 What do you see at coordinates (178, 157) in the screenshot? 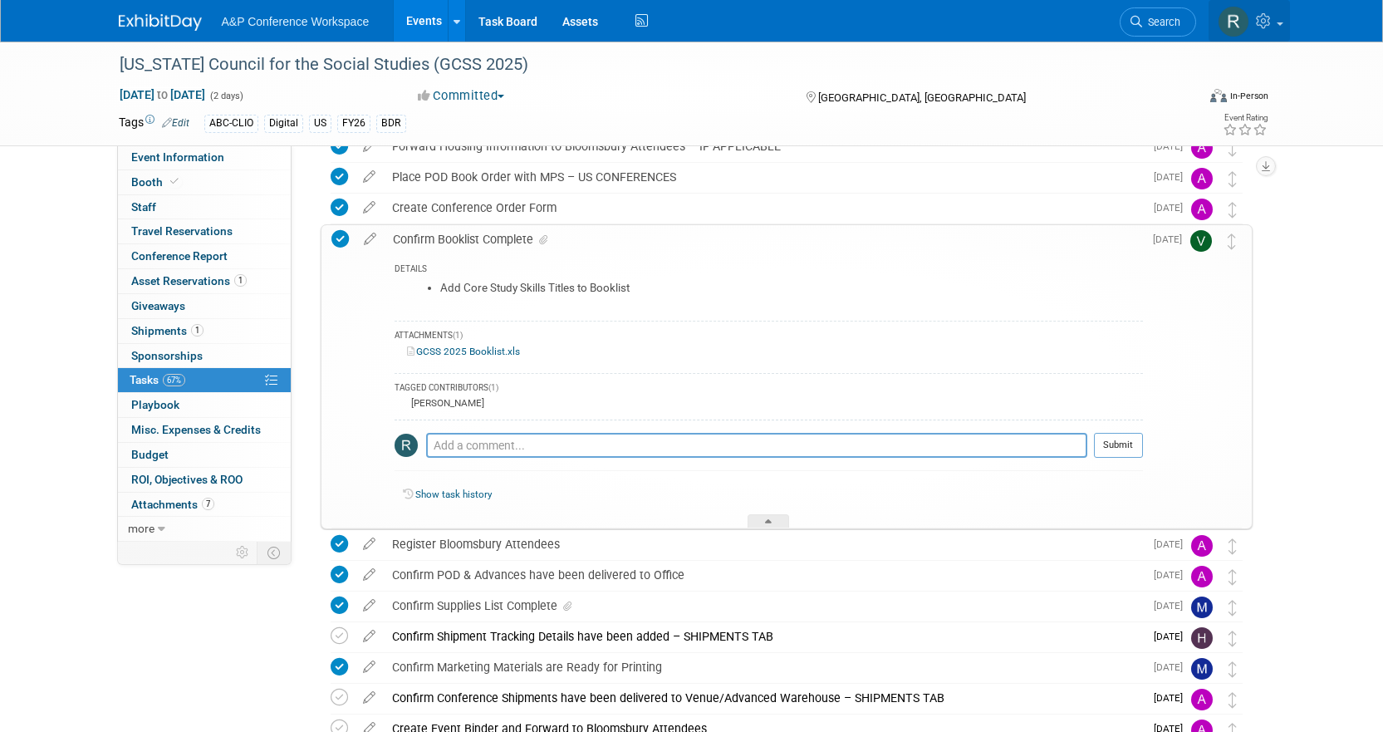
I see `span: Event Information` at bounding box center [178, 157].